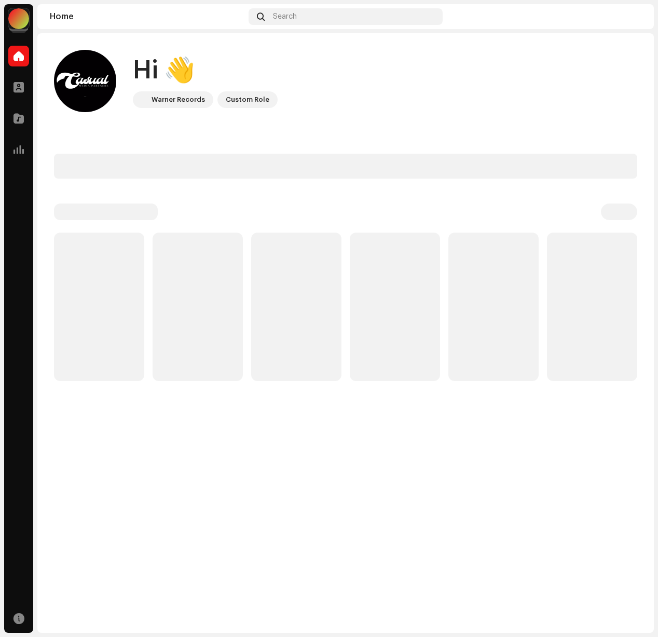  I want to click on div: Home, so click(147, 17).